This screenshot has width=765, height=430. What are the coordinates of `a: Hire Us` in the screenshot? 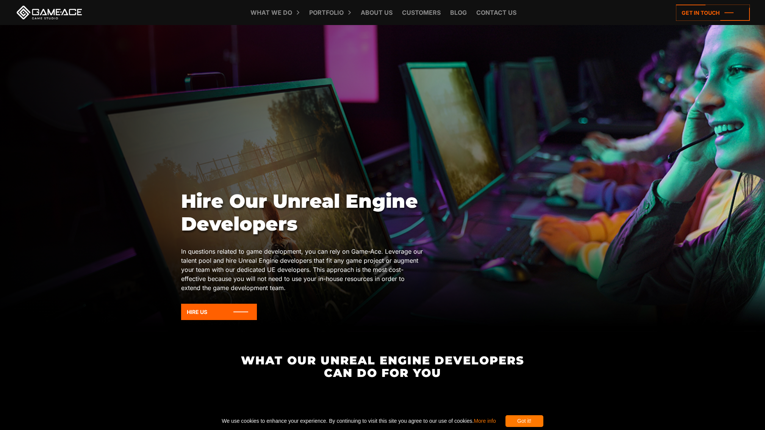 It's located at (219, 312).